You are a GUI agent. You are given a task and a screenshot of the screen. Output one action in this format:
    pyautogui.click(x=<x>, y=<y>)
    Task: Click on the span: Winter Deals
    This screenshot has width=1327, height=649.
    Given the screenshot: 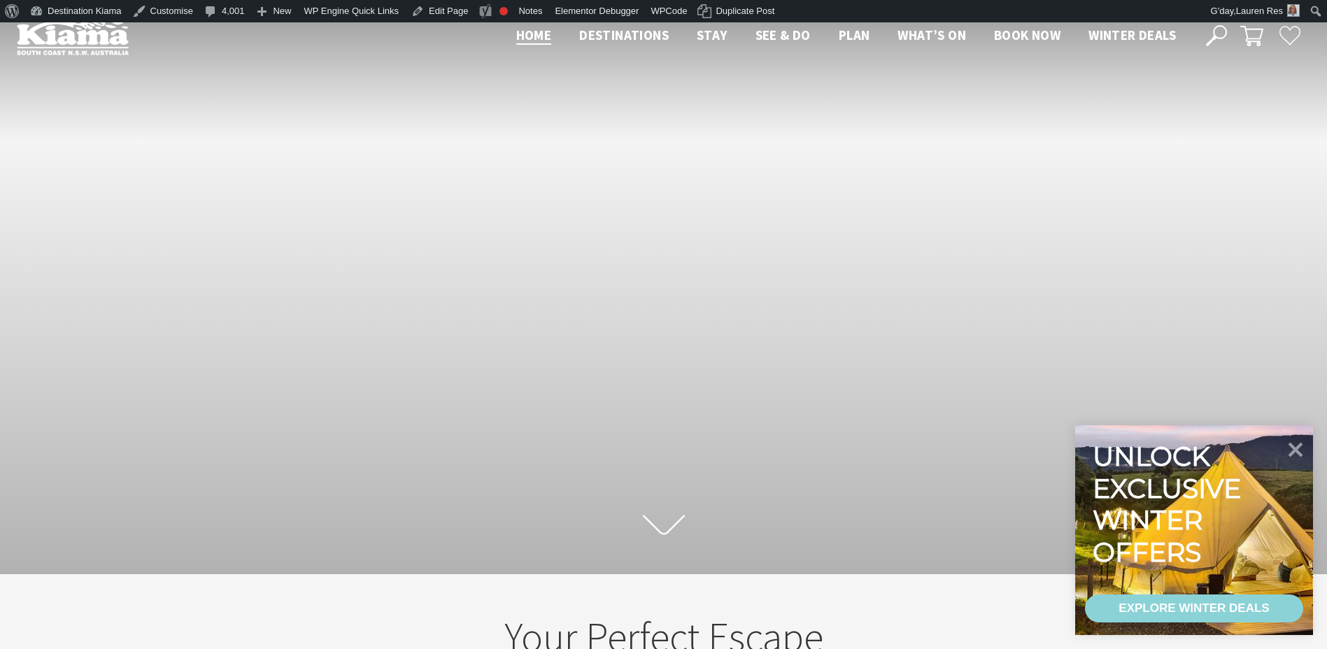 What is the action you would take?
    pyautogui.click(x=1132, y=35)
    